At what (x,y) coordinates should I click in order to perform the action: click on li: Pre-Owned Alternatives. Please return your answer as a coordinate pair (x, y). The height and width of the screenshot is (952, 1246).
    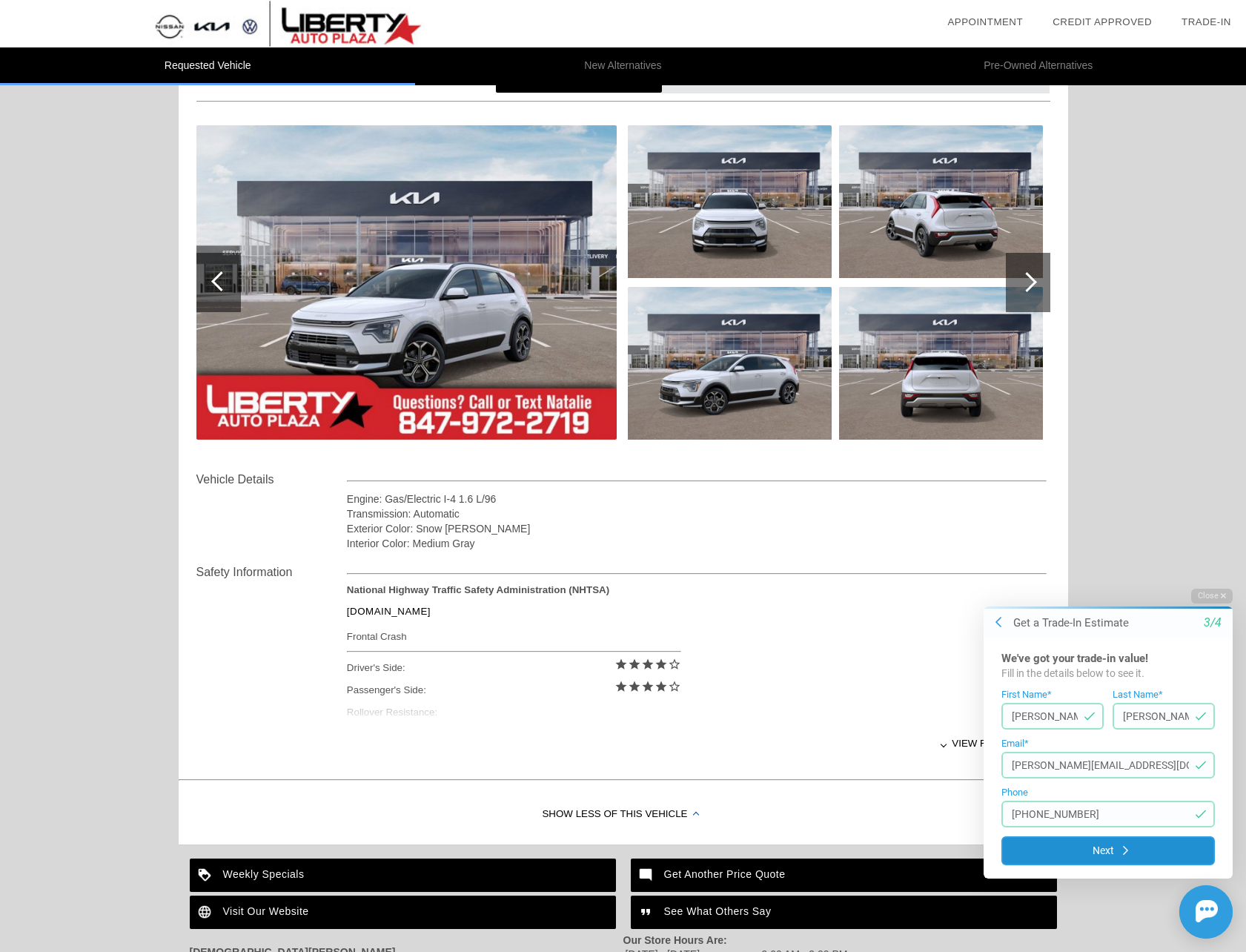
    Looking at the image, I should click on (1038, 66).